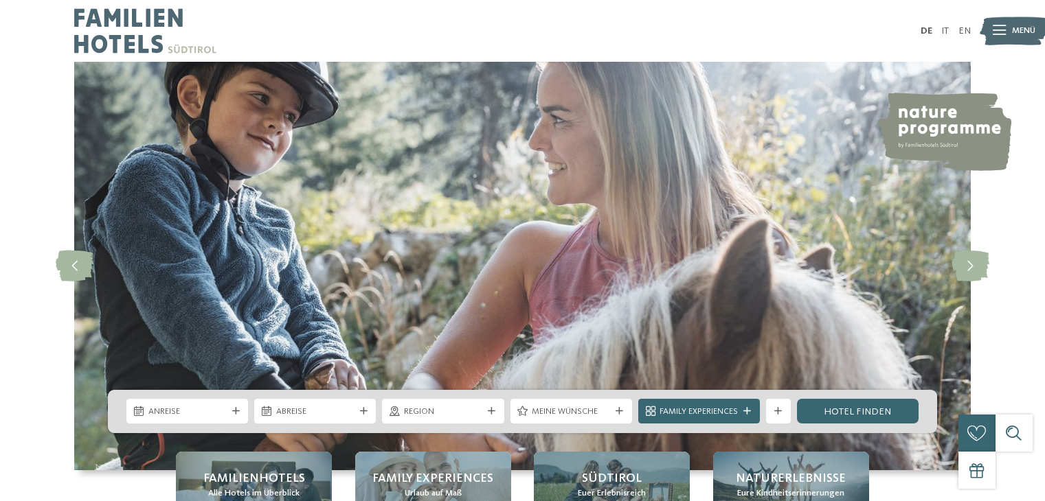 This screenshot has height=501, width=1045. Describe the element at coordinates (433, 494) in the screenshot. I see `span: Urlaub auf Maß` at that location.